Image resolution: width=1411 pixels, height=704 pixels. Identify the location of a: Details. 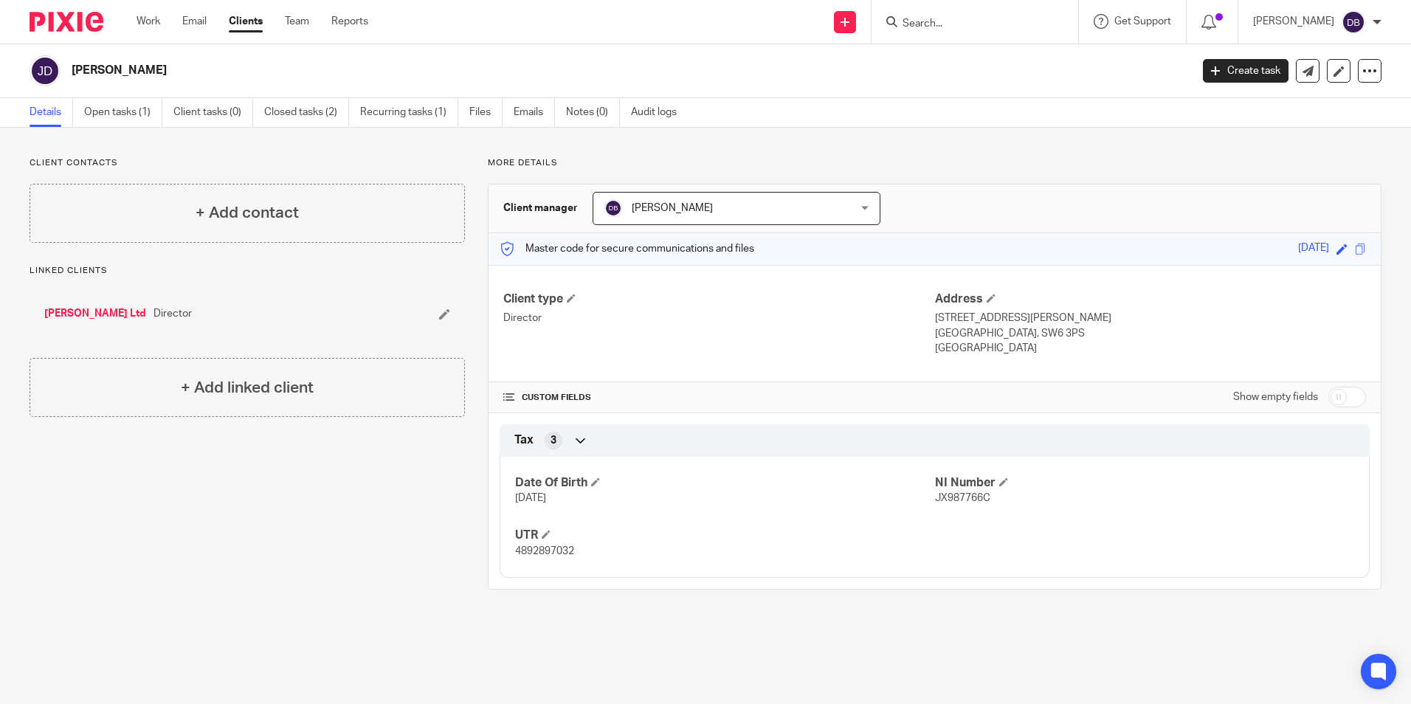
(51, 112).